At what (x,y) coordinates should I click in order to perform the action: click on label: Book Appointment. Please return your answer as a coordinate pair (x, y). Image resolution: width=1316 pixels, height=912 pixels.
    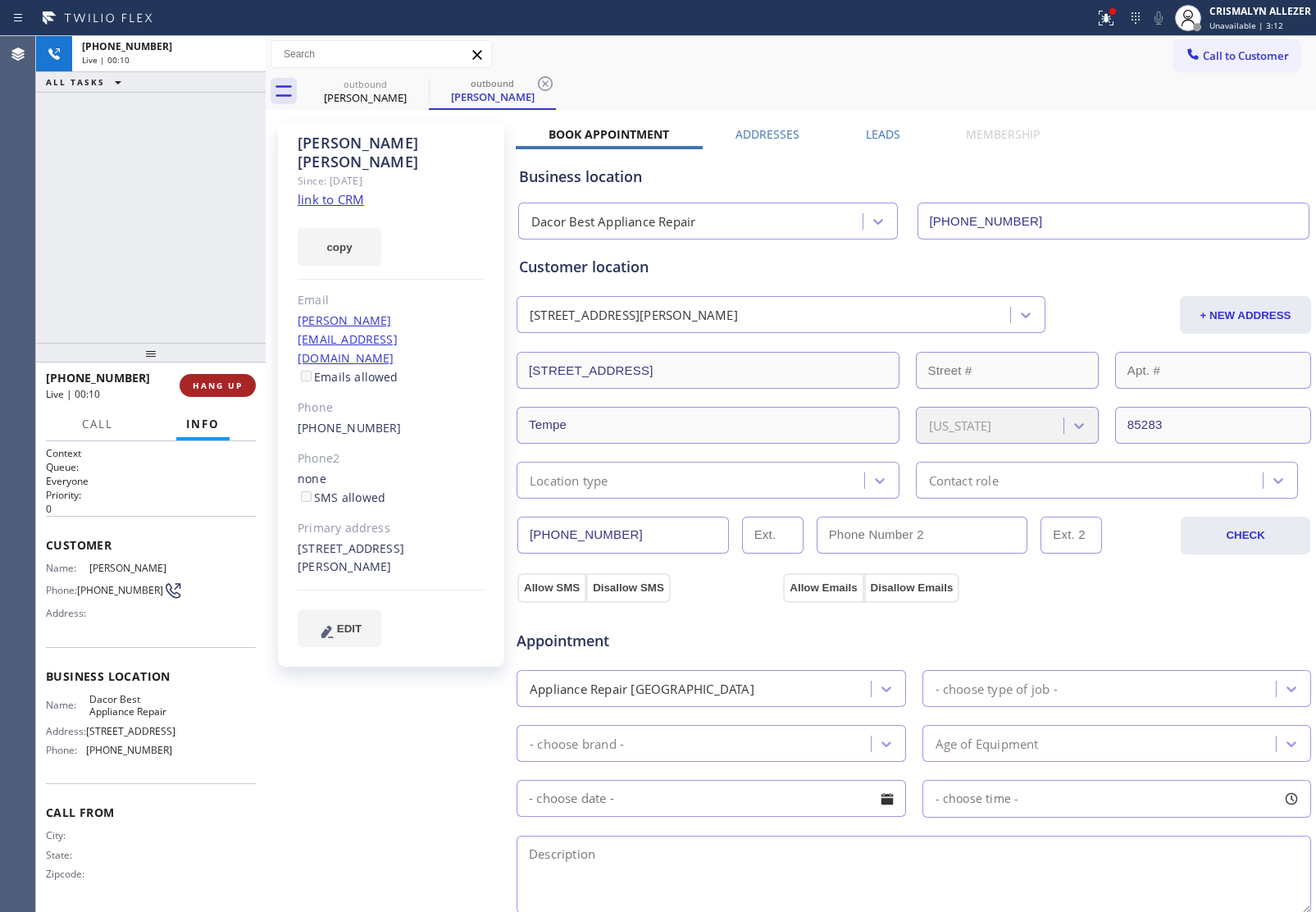
    Looking at the image, I should click on (608, 133).